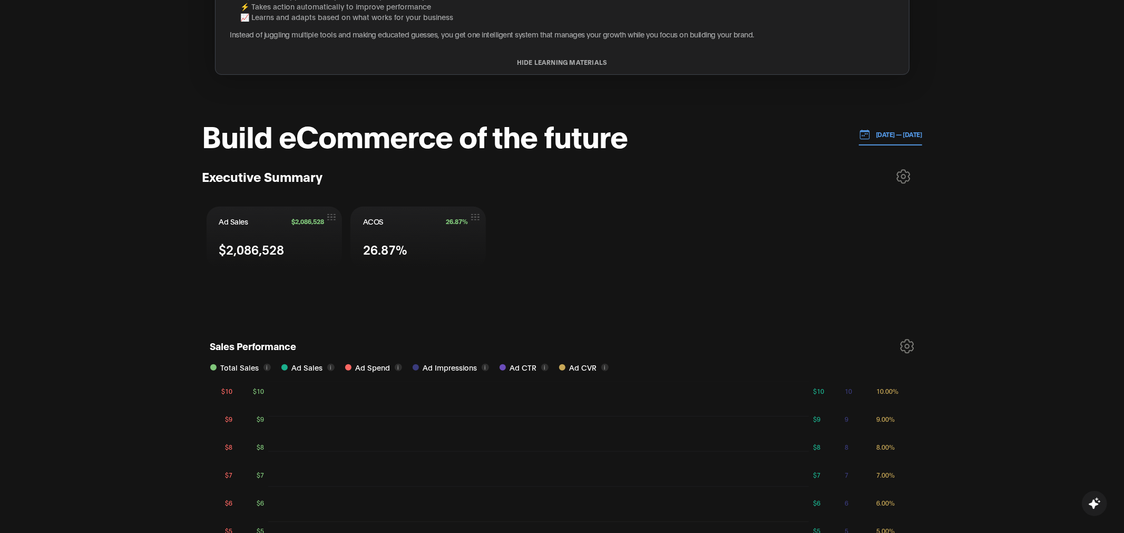  What do you see at coordinates (523, 367) in the screenshot?
I see `span: Ad CTR` at bounding box center [523, 367].